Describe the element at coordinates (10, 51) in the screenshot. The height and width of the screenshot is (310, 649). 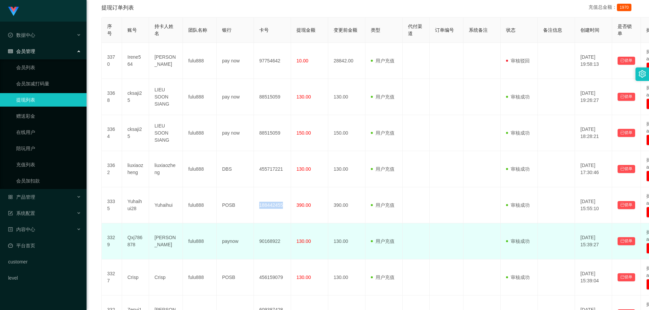
I see `i: 图标: table` at that location.